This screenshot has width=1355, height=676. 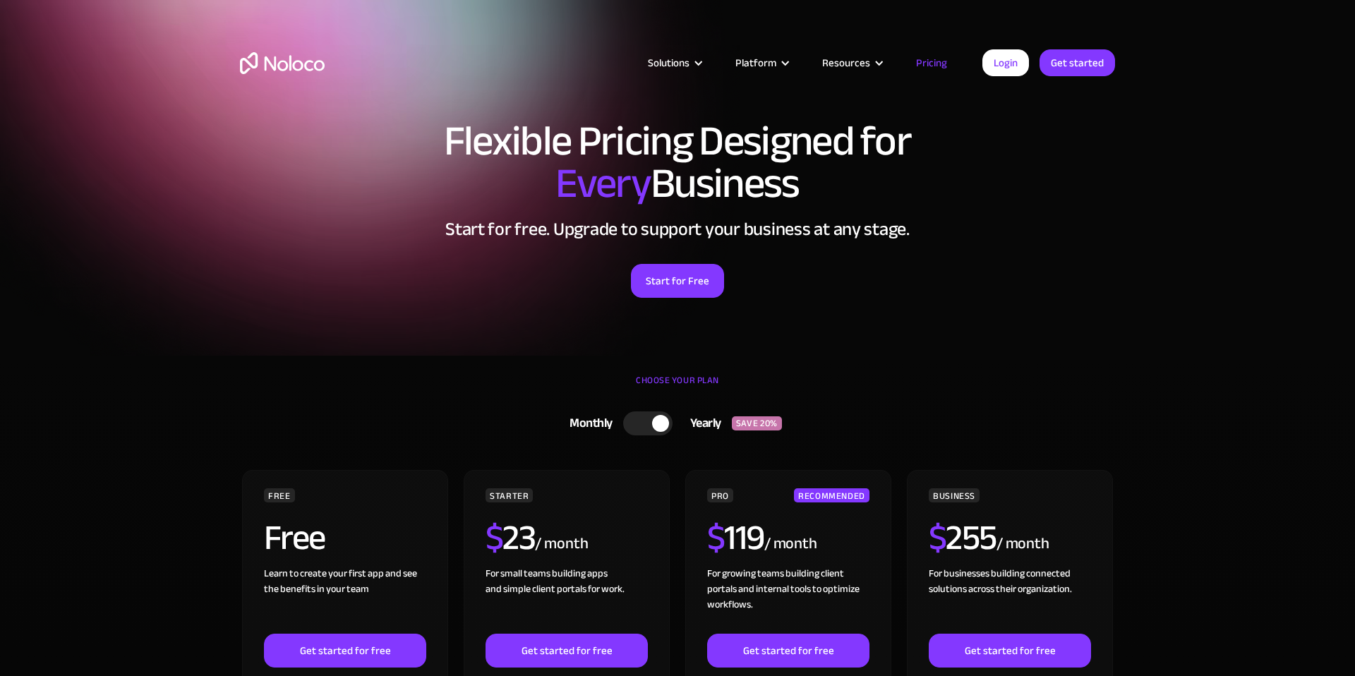 What do you see at coordinates (678, 229) in the screenshot?
I see `h2: Start for free. Upgrade to support your business at any stage.` at bounding box center [678, 229].